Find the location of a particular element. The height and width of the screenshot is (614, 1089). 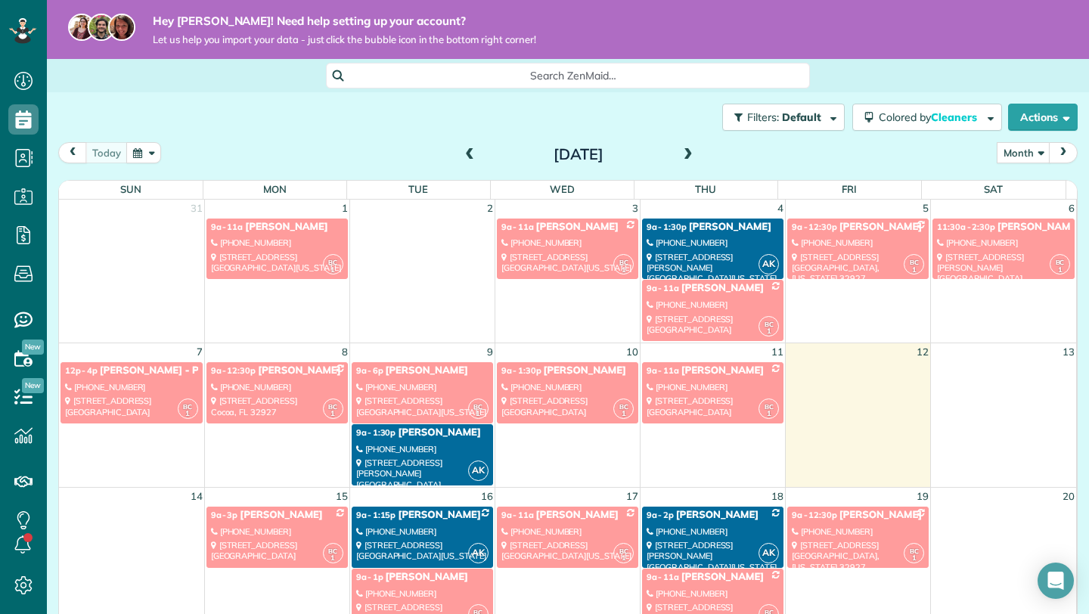

span: Cleaners is located at coordinates (955, 117).